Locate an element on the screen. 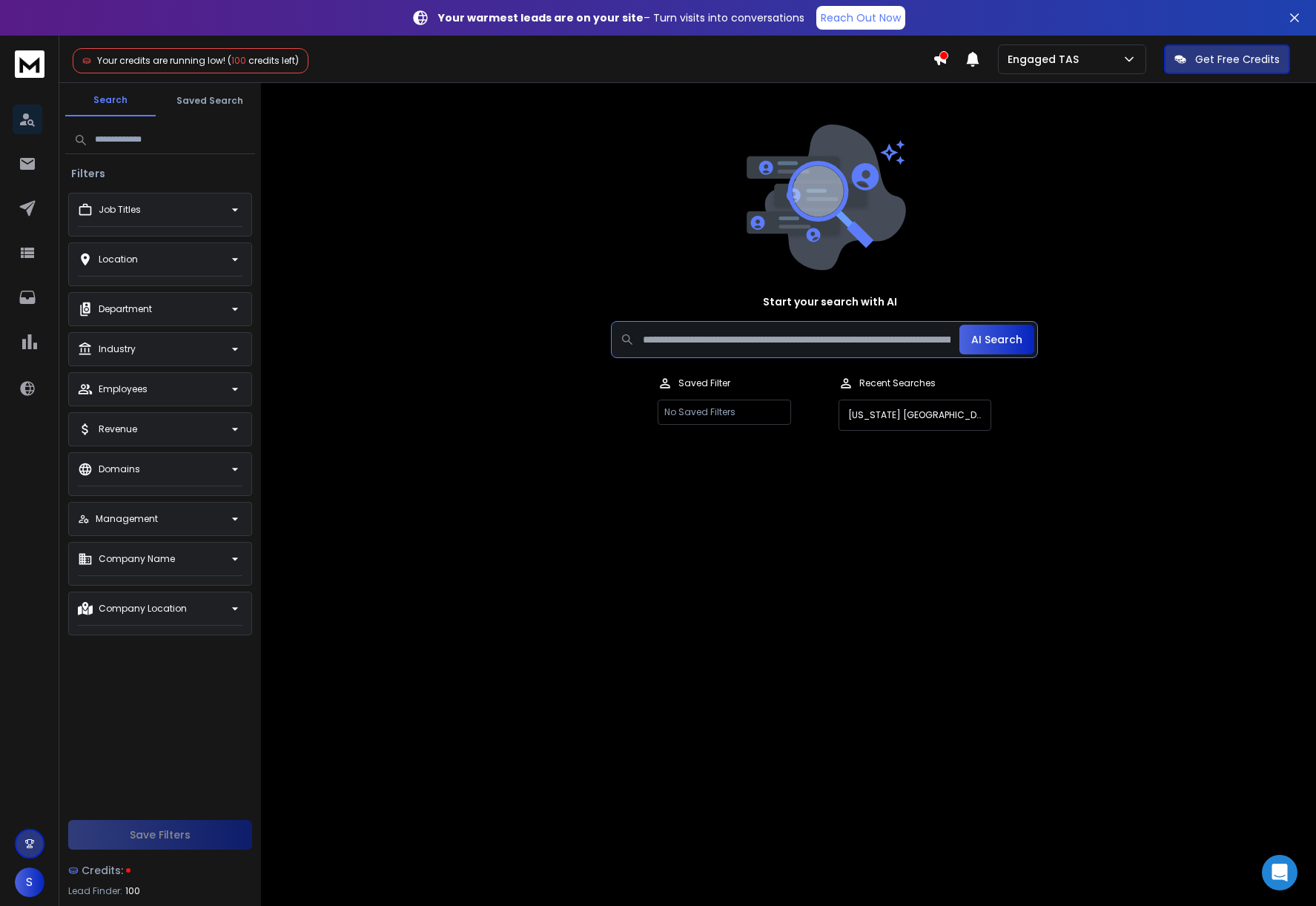 The width and height of the screenshot is (1316, 906). button: S is located at coordinates (30, 882).